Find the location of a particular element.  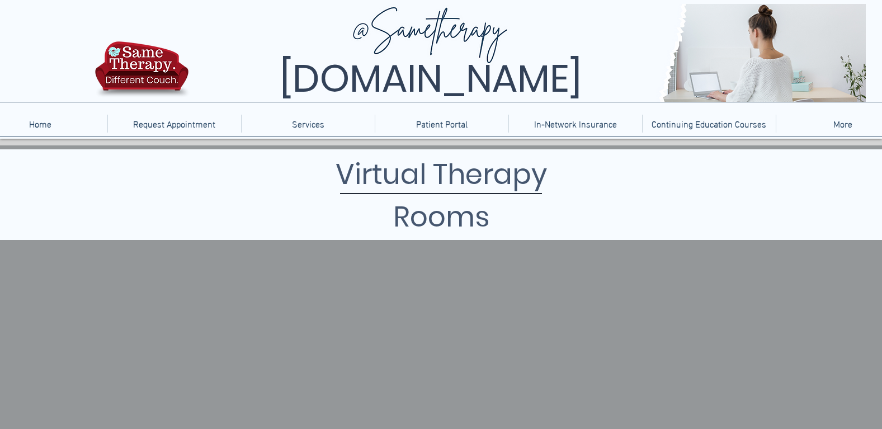

div: Services is located at coordinates (308, 124).